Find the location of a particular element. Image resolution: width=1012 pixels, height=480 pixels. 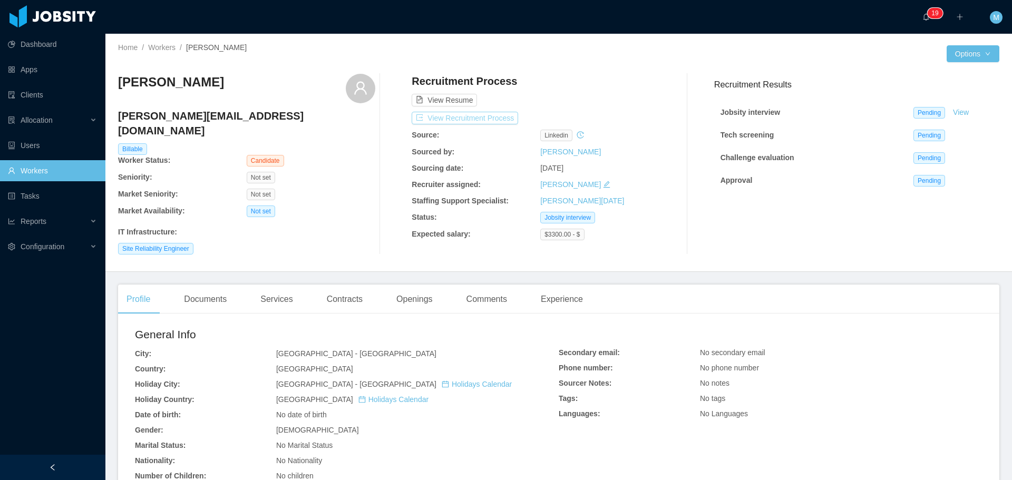

b: Market Availability: is located at coordinates (151, 211).